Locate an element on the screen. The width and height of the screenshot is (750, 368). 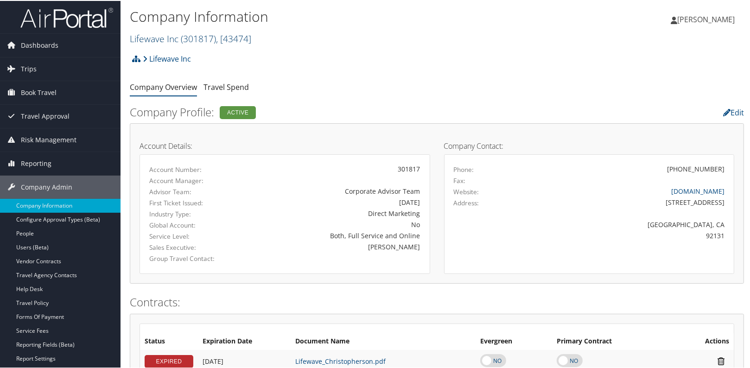
label: Sales Executive: is located at coordinates (190, 247).